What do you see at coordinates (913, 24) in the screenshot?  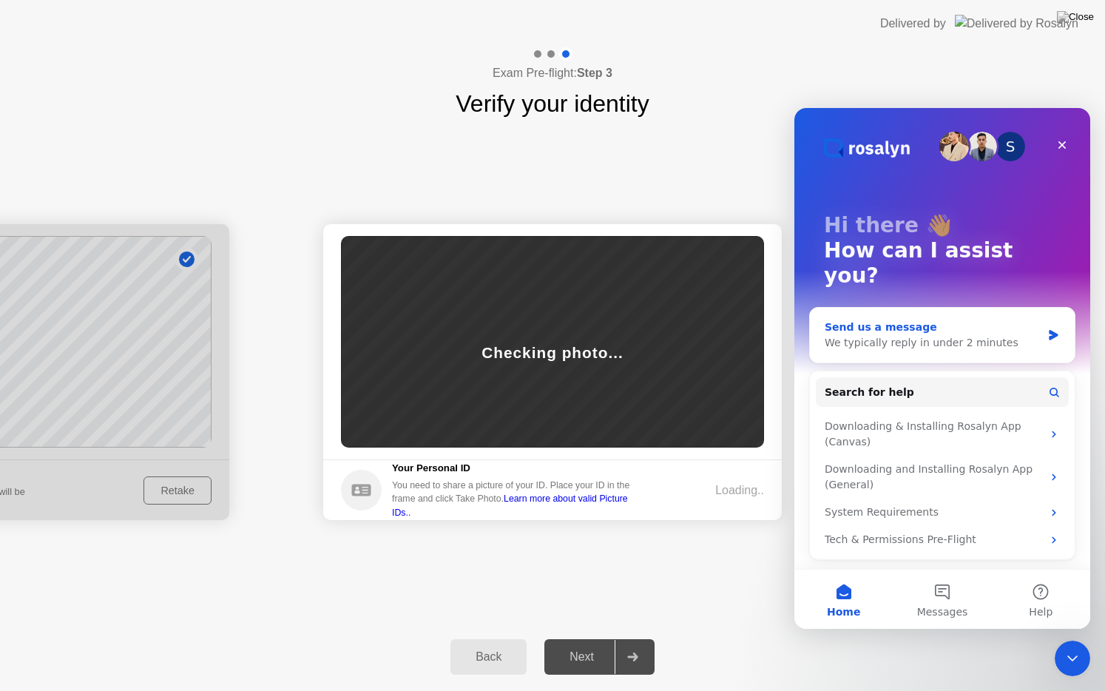 I see `div: Delivered by` at bounding box center [913, 24].